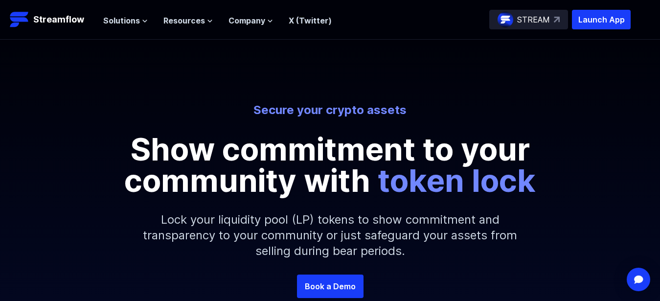 The image size is (660, 301). Describe the element at coordinates (330, 235) in the screenshot. I see `p: Lock your liquidity pool (LP) tokens to show commitment and transparency to your community or jus...` at that location.